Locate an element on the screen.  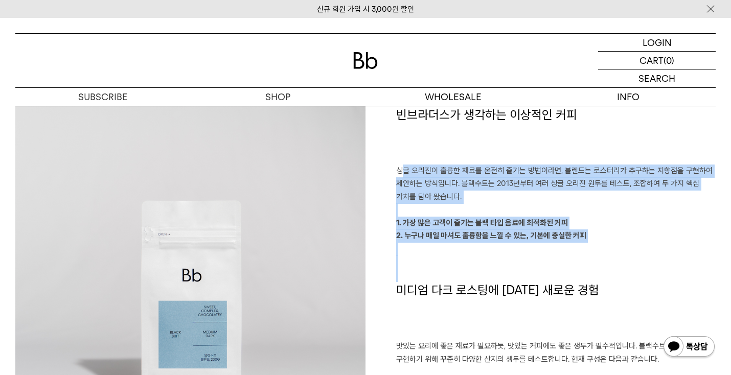
a: CART (0) is located at coordinates (657, 60).